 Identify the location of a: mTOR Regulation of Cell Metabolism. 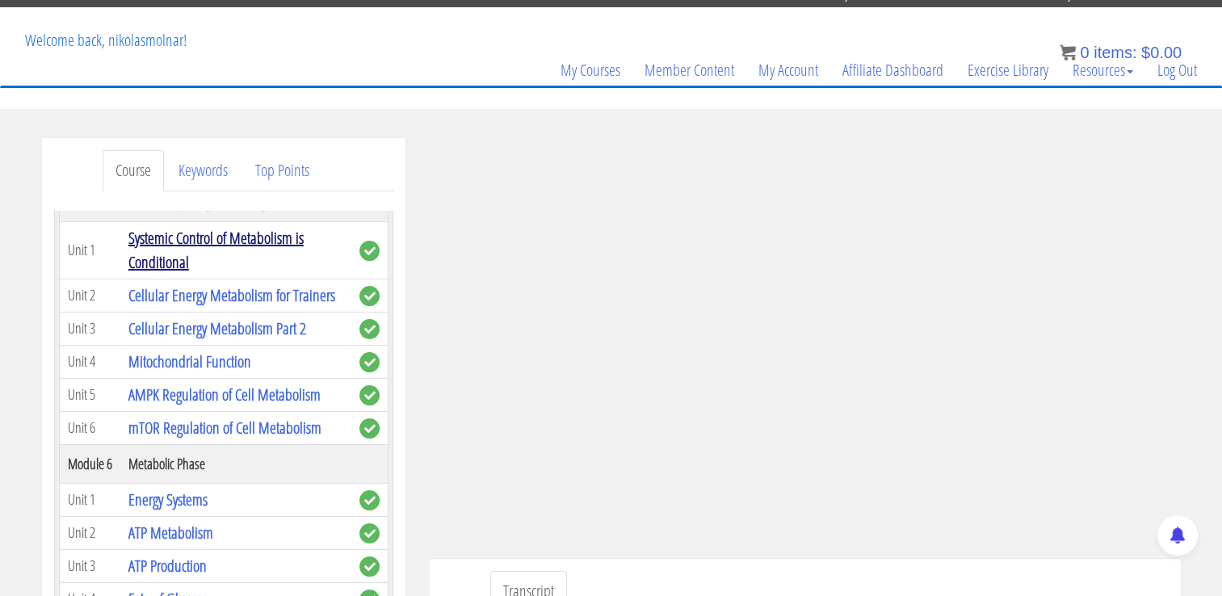
(224, 427).